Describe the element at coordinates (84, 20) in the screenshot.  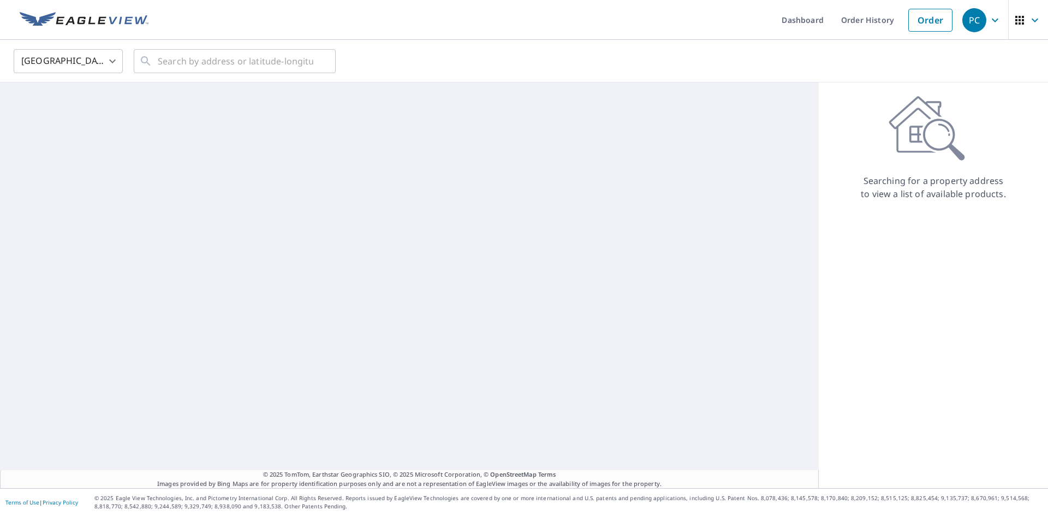
I see `img: EV Logo` at that location.